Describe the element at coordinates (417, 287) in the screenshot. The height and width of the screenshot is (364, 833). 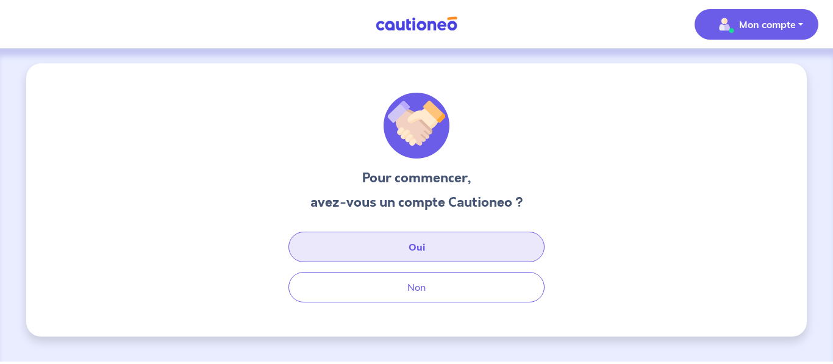
I see `button: Non` at that location.